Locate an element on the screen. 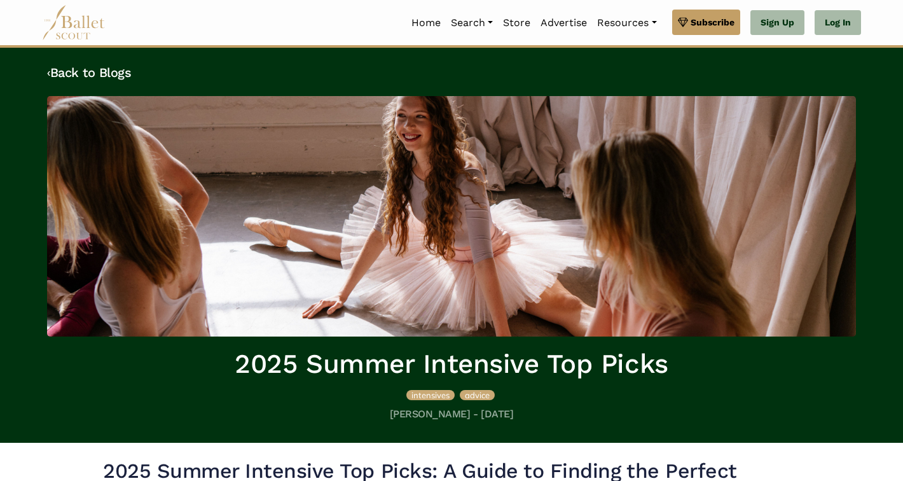 This screenshot has height=481, width=903. span: advice is located at coordinates (477, 395).